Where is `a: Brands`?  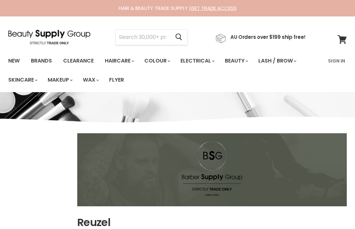
a: Brands is located at coordinates (41, 61).